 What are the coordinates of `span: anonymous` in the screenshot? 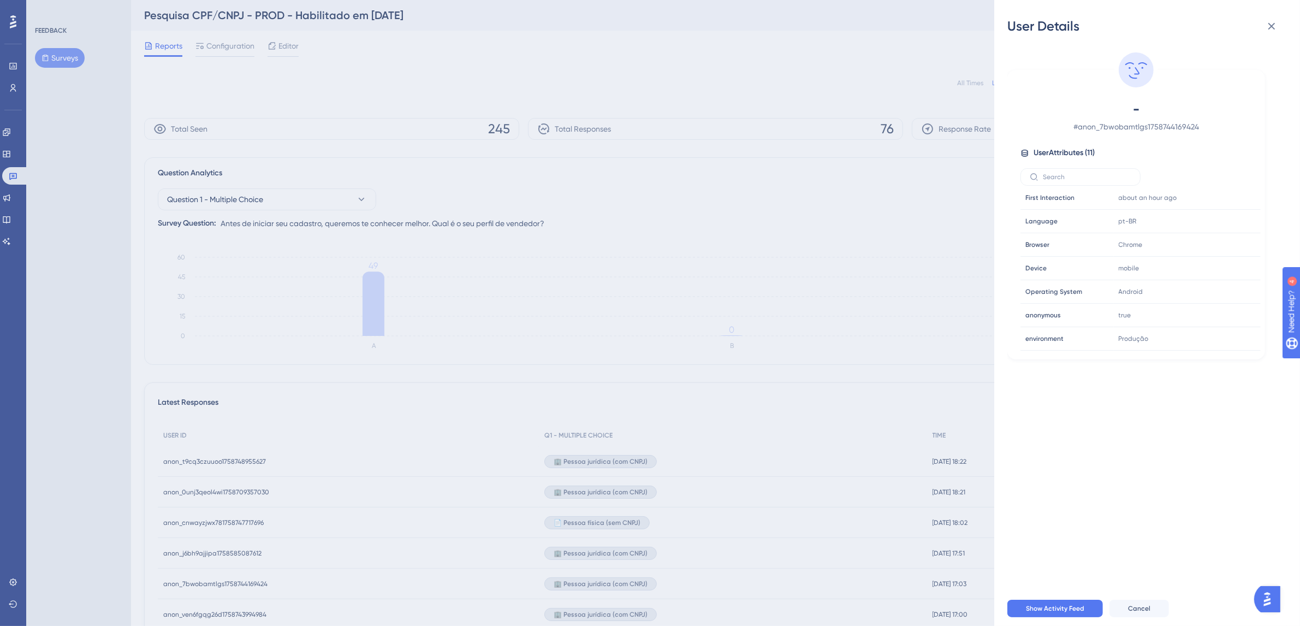 It's located at (1043, 315).